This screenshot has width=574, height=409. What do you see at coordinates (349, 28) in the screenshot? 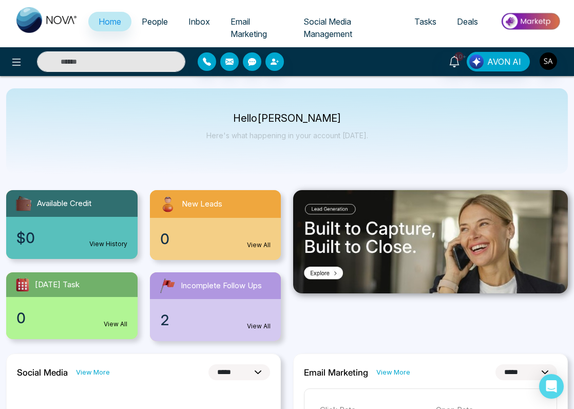
I see `a: Social Media Management` at bounding box center [349, 28].